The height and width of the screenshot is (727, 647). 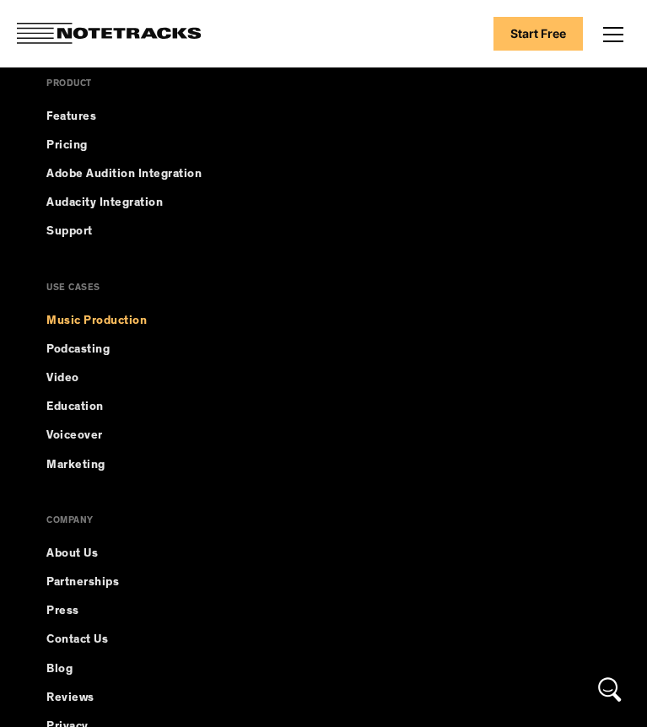 What do you see at coordinates (610, 690) in the screenshot?
I see `div: Open Intercom Messenger` at bounding box center [610, 690].